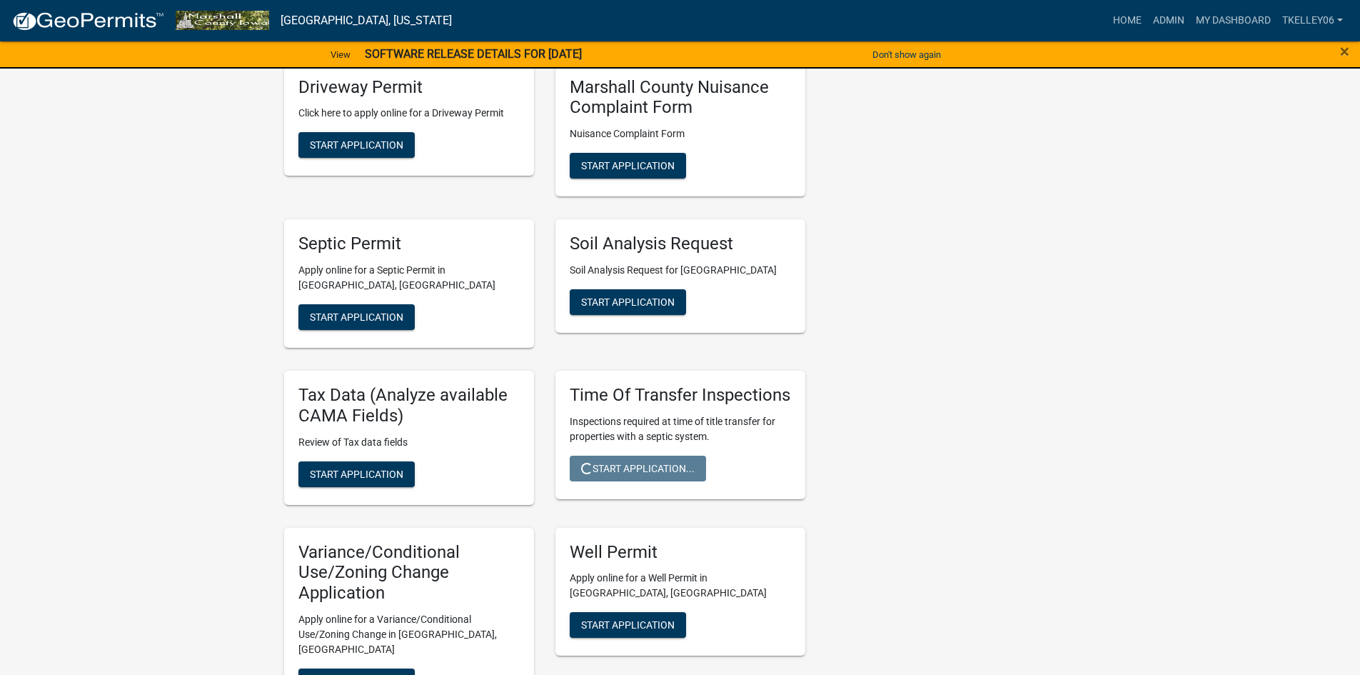 This screenshot has height=675, width=1360. Describe the element at coordinates (409, 113) in the screenshot. I see `p: Click here to apply online for a Driveway Permit` at that location.